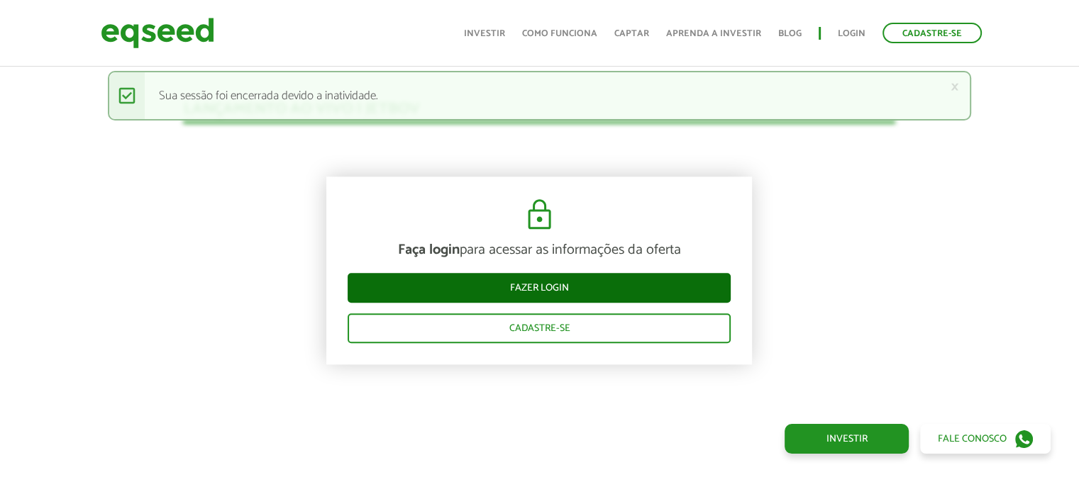 The height and width of the screenshot is (482, 1079). I want to click on a: Fazer login, so click(539, 289).